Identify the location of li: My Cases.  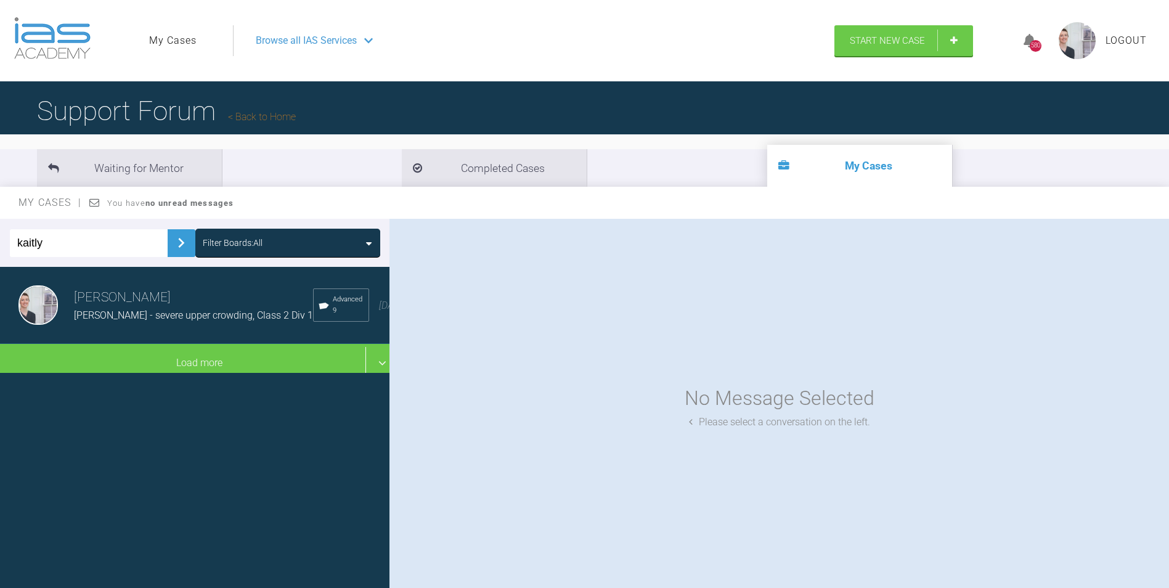
(859, 166).